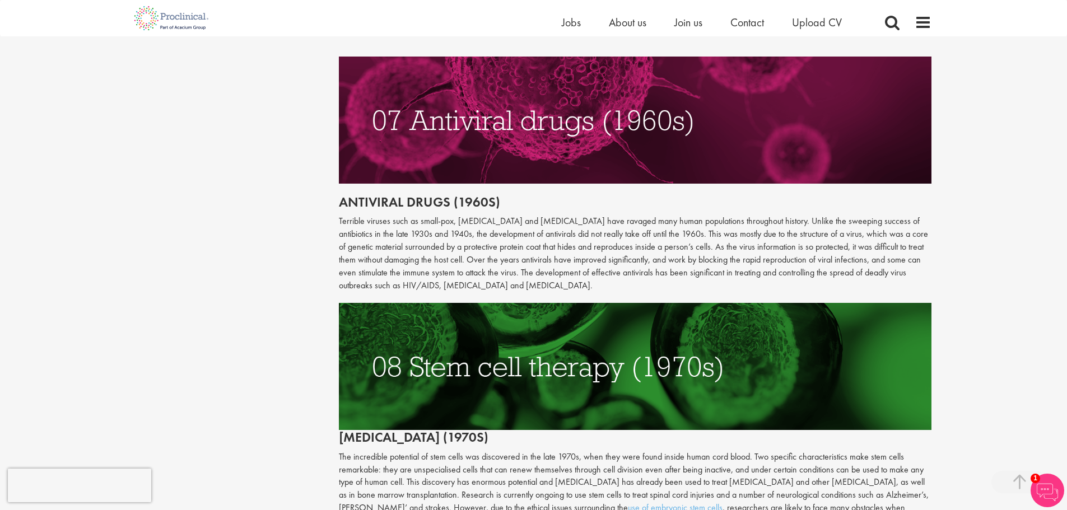 The image size is (1067, 510). Describe the element at coordinates (571, 22) in the screenshot. I see `a: Jobs` at that location.